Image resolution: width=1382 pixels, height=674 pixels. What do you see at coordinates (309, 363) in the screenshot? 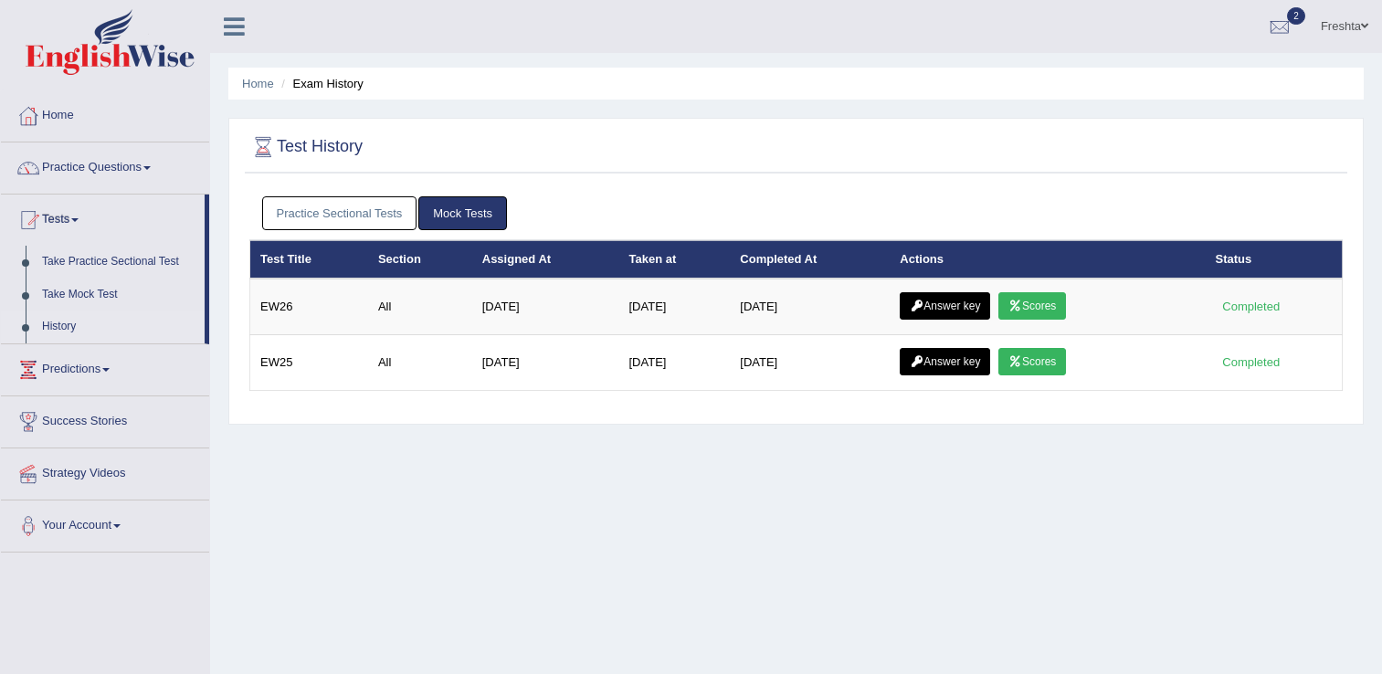
I see `td: EW25` at bounding box center [309, 363].